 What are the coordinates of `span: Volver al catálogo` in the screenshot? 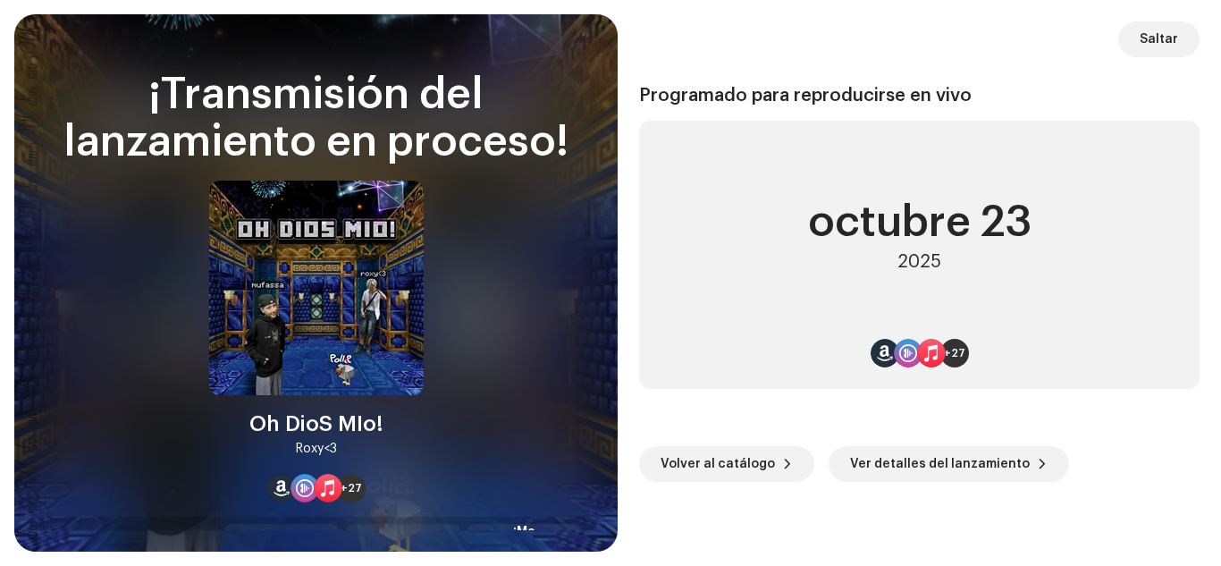 It's located at (718, 464).